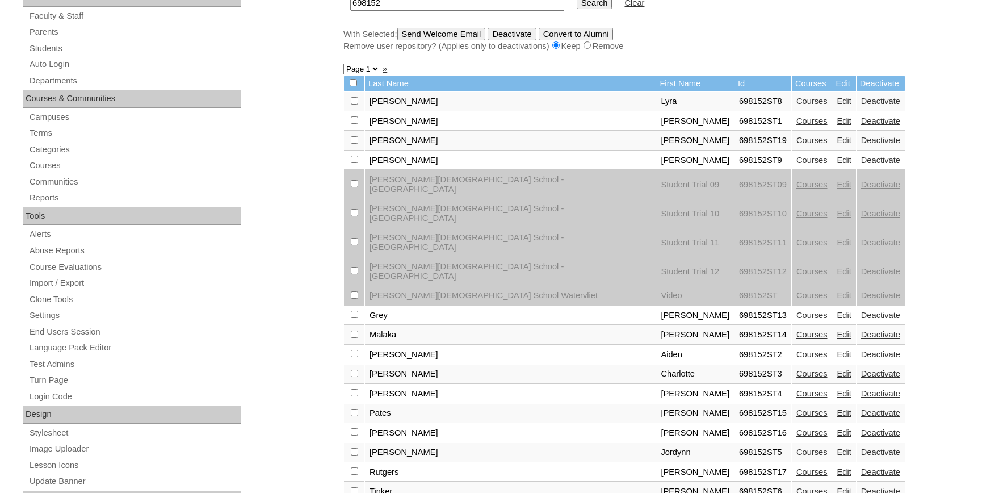  What do you see at coordinates (763, 316) in the screenshot?
I see `td: 698152ST13` at bounding box center [763, 316].